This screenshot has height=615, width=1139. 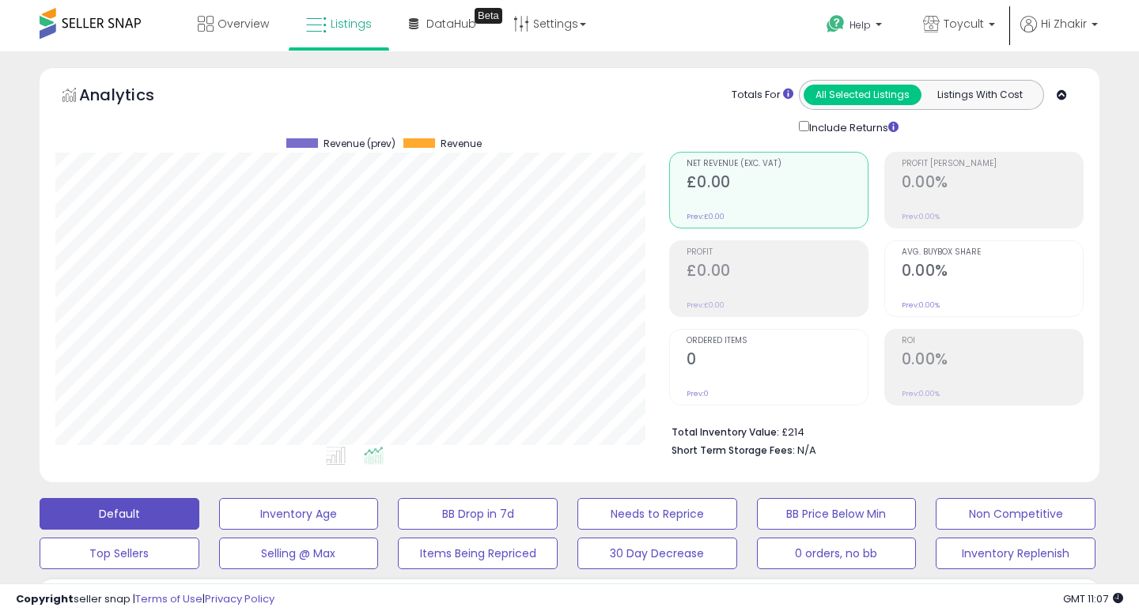 I want to click on span: Ordered Items, so click(x=777, y=341).